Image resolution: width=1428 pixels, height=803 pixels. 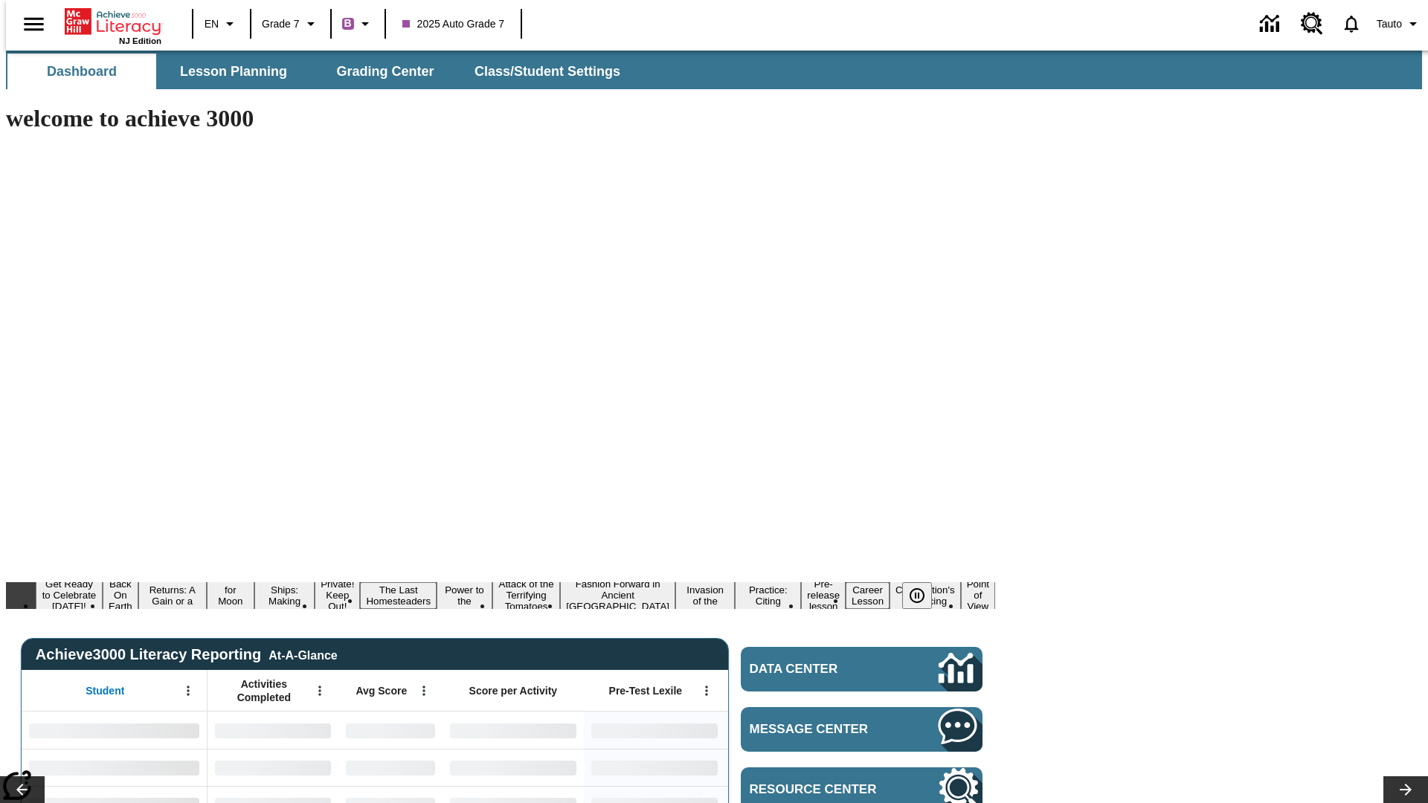 I want to click on span: Resource Center, so click(x=822, y=790).